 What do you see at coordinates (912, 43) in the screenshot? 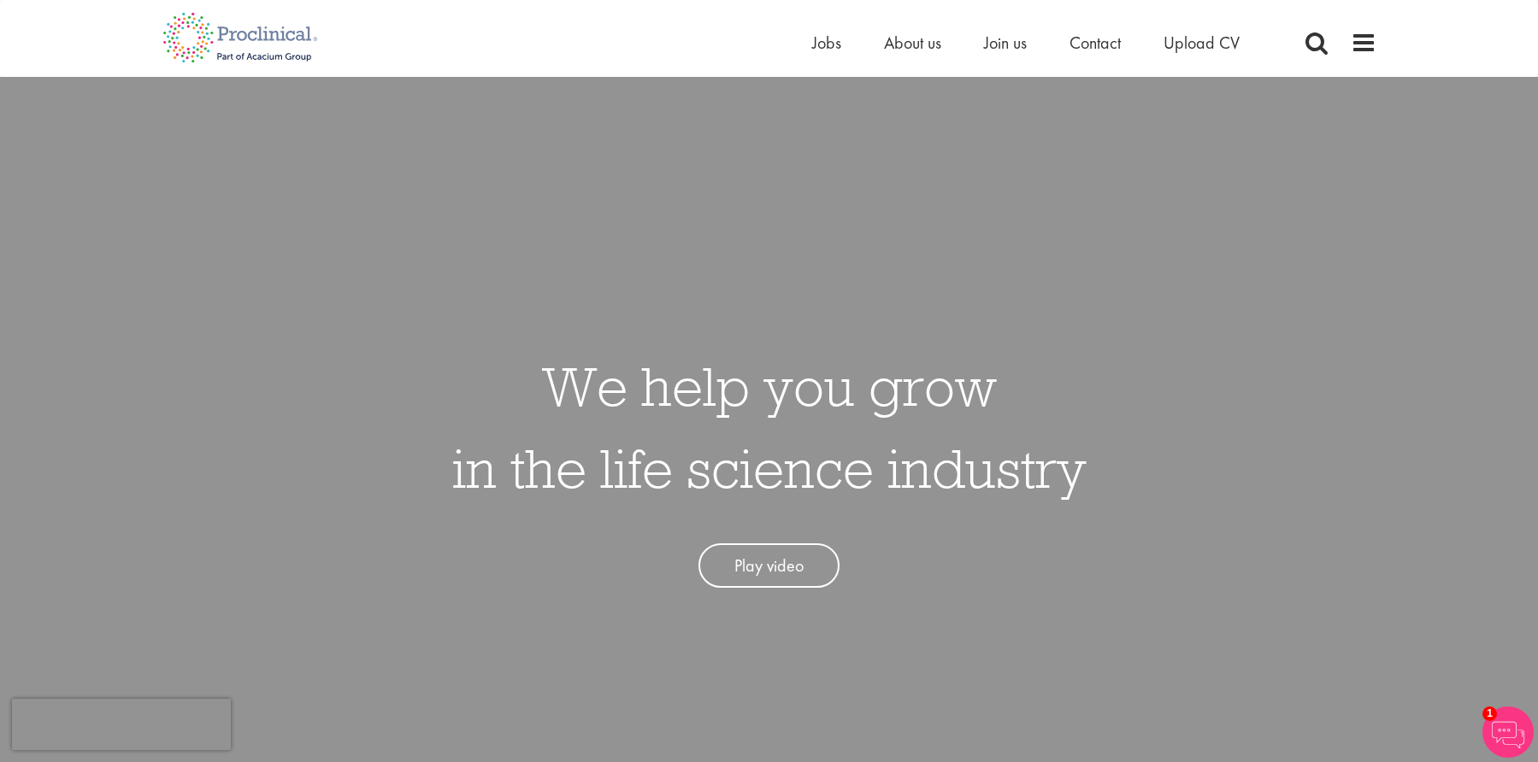
I see `a: About us` at bounding box center [912, 43].